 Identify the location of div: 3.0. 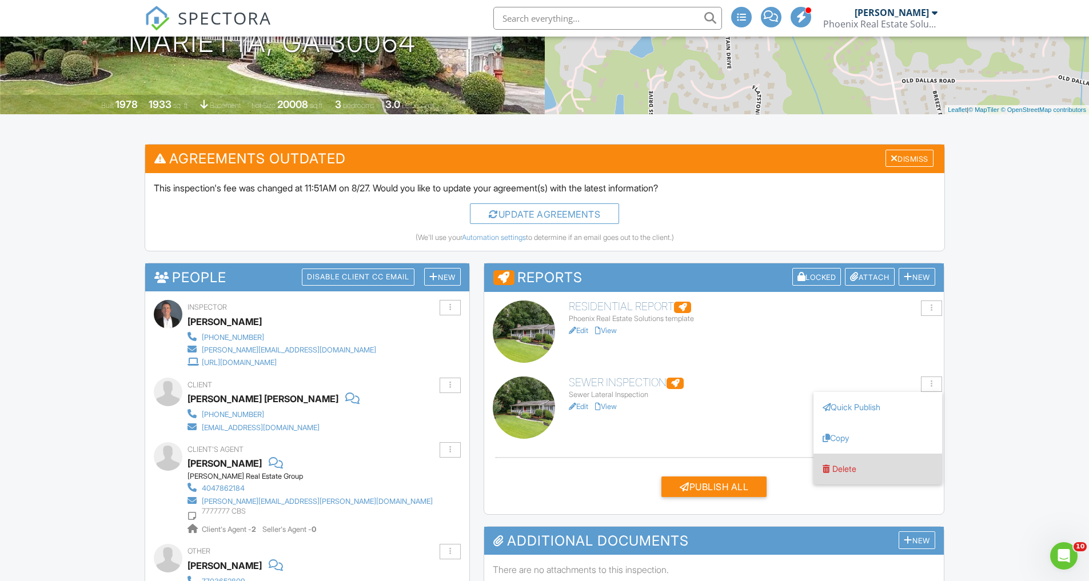
(393, 104).